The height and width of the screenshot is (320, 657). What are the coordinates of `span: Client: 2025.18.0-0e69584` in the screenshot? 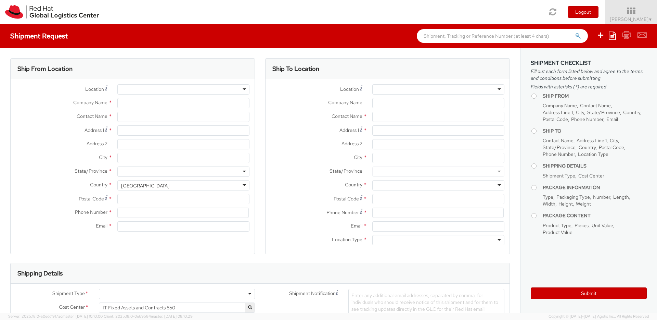 It's located at (148, 316).